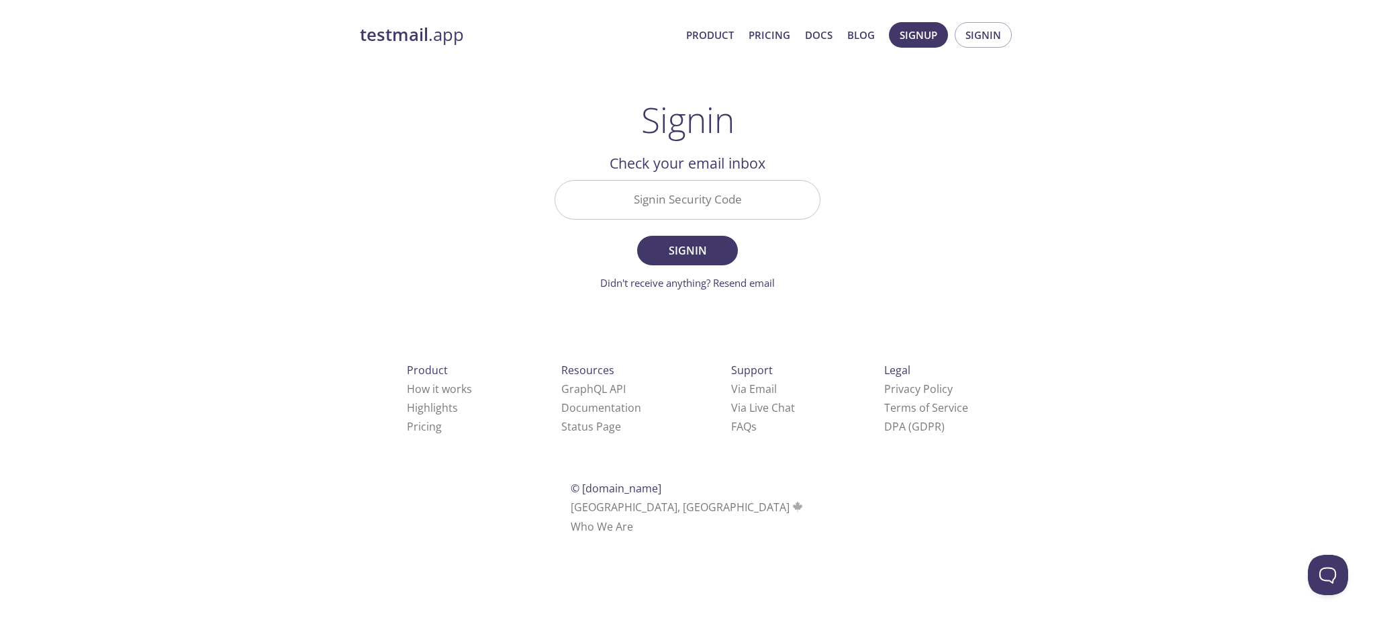  Describe the element at coordinates (591, 426) in the screenshot. I see `a: Status Page` at that location.